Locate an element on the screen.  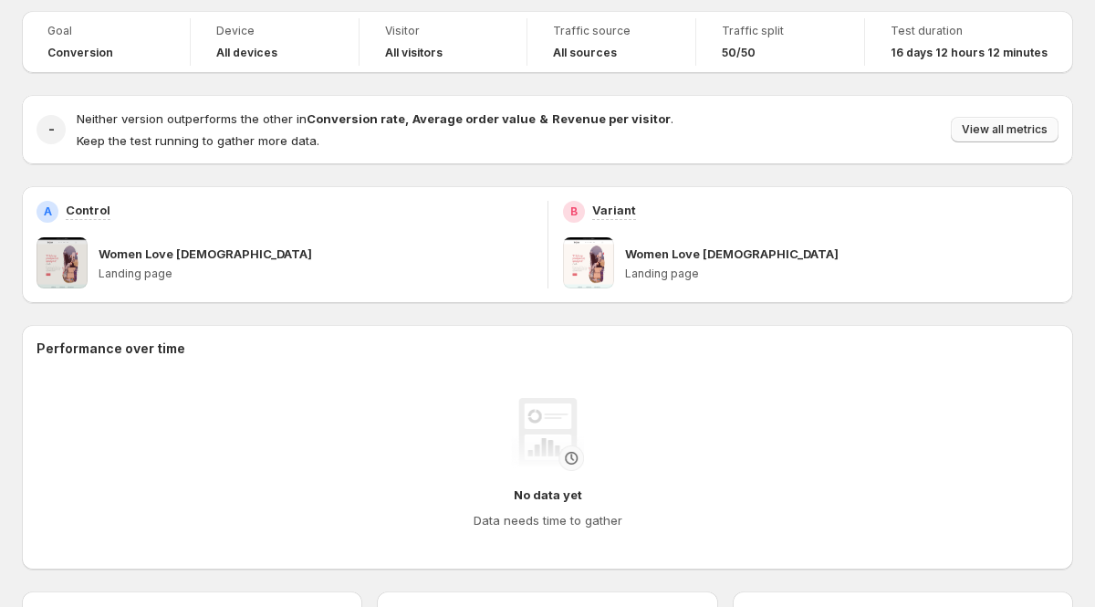
span: 16 days 12 hours 12 minutes is located at coordinates (969, 53).